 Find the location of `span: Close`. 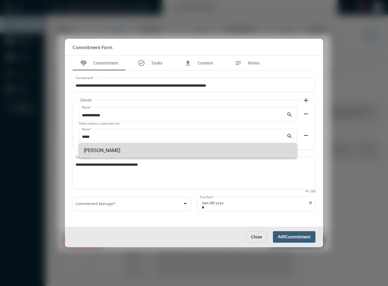

span: Close is located at coordinates (256, 237).